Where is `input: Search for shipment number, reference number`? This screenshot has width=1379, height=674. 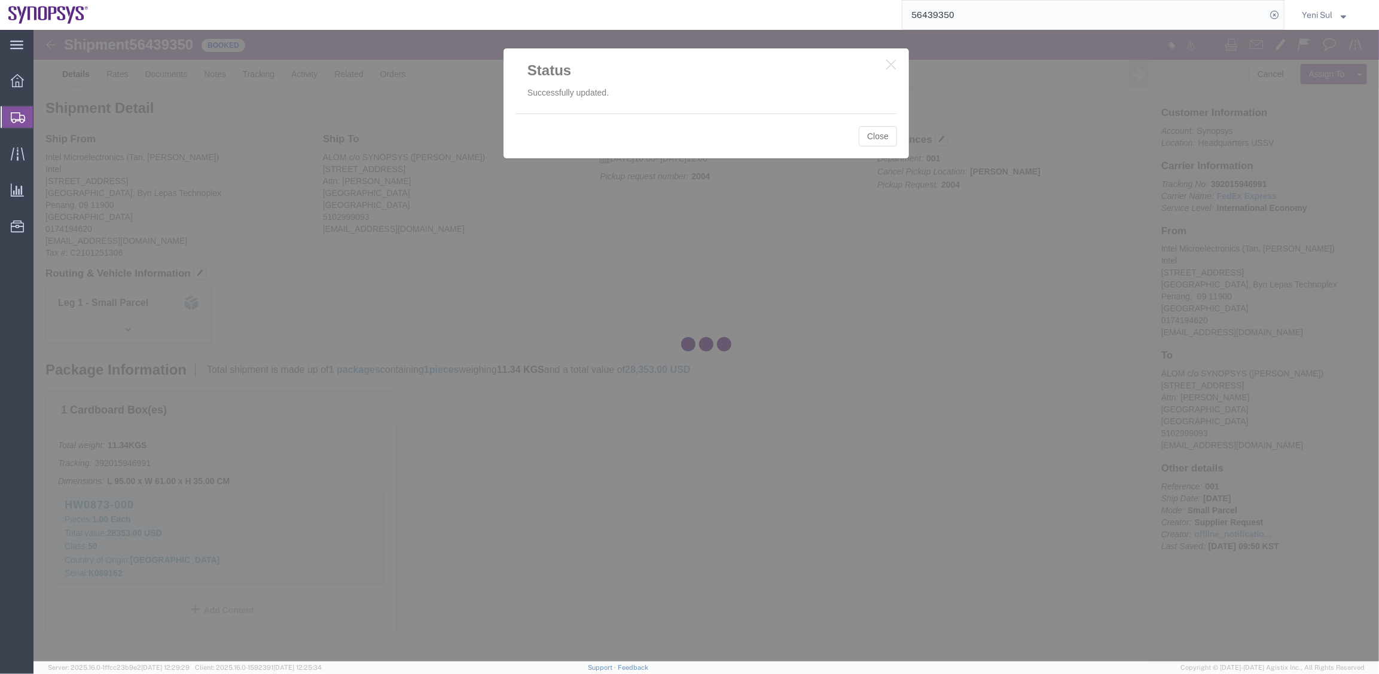 input: Search for shipment number, reference number is located at coordinates (1084, 15).